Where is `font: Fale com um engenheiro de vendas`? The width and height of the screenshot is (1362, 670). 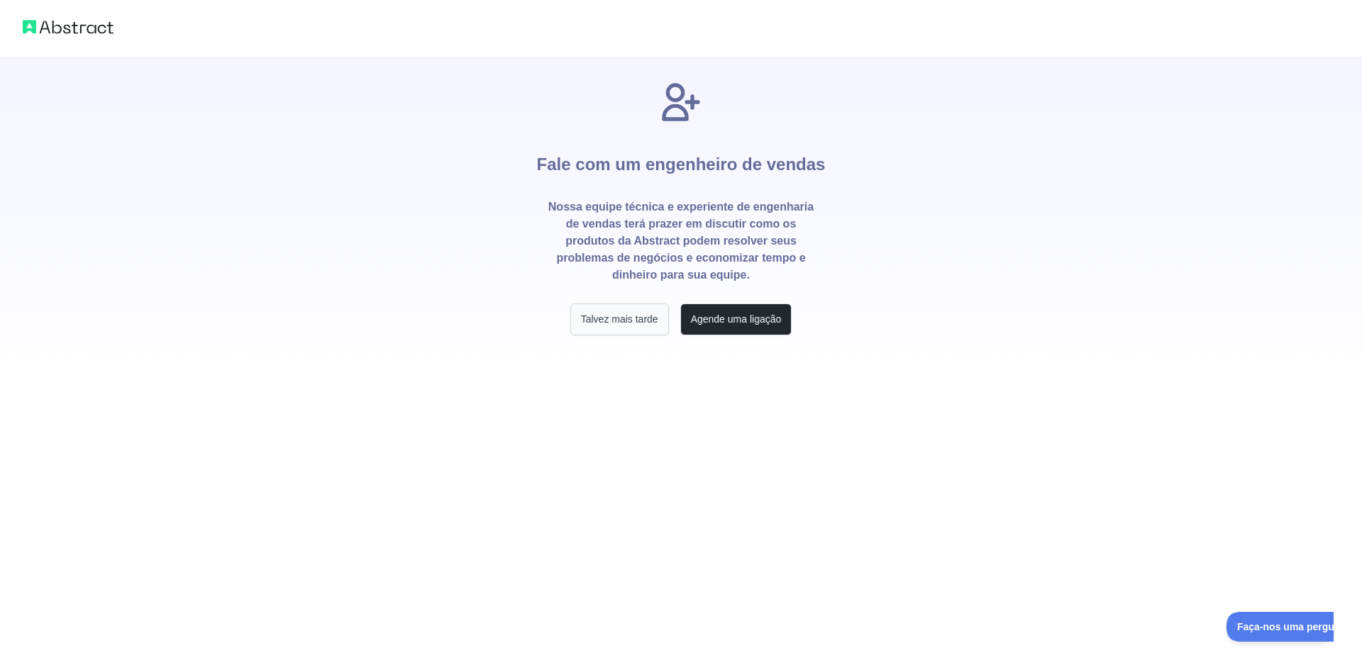 font: Fale com um engenheiro de vendas is located at coordinates (681, 164).